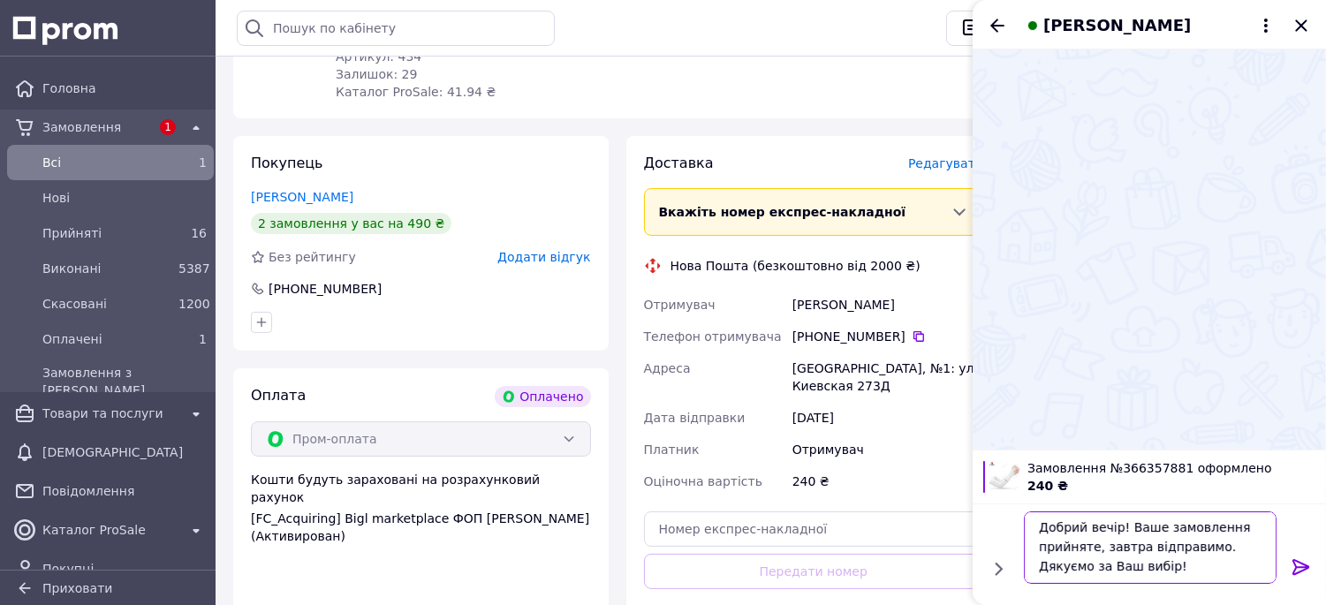  Describe the element at coordinates (351, 224) in the screenshot. I see `div: 2 замовлення у вас на 490 ₴` at that location.